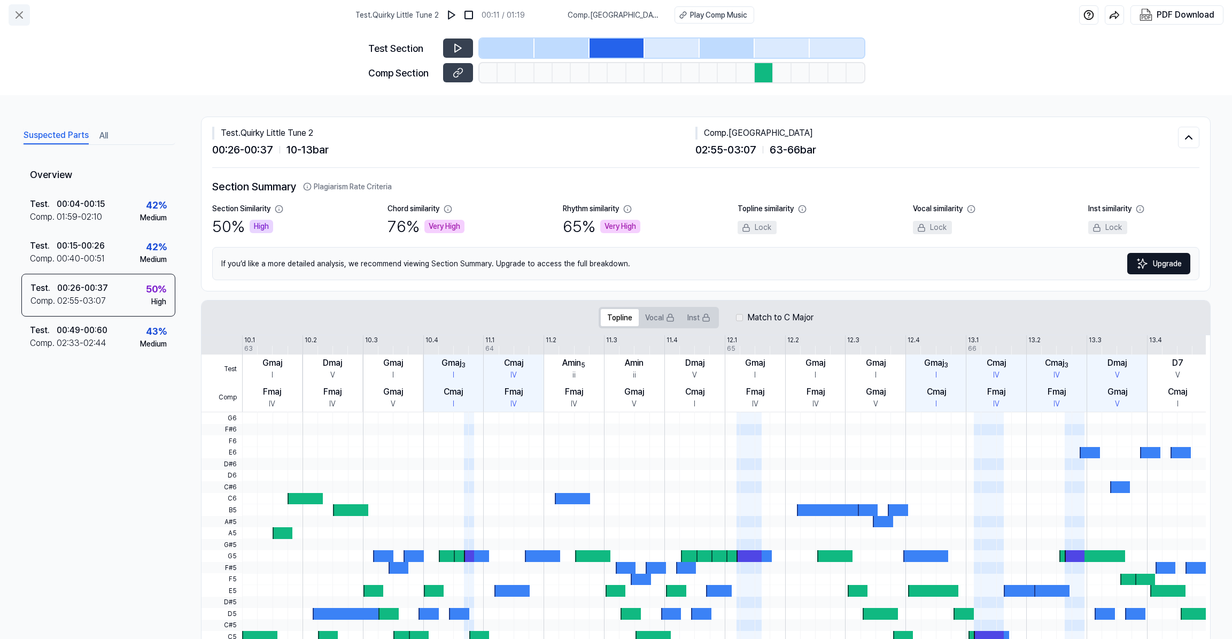 This screenshot has width=1232, height=639. I want to click on span: D6, so click(222, 476).